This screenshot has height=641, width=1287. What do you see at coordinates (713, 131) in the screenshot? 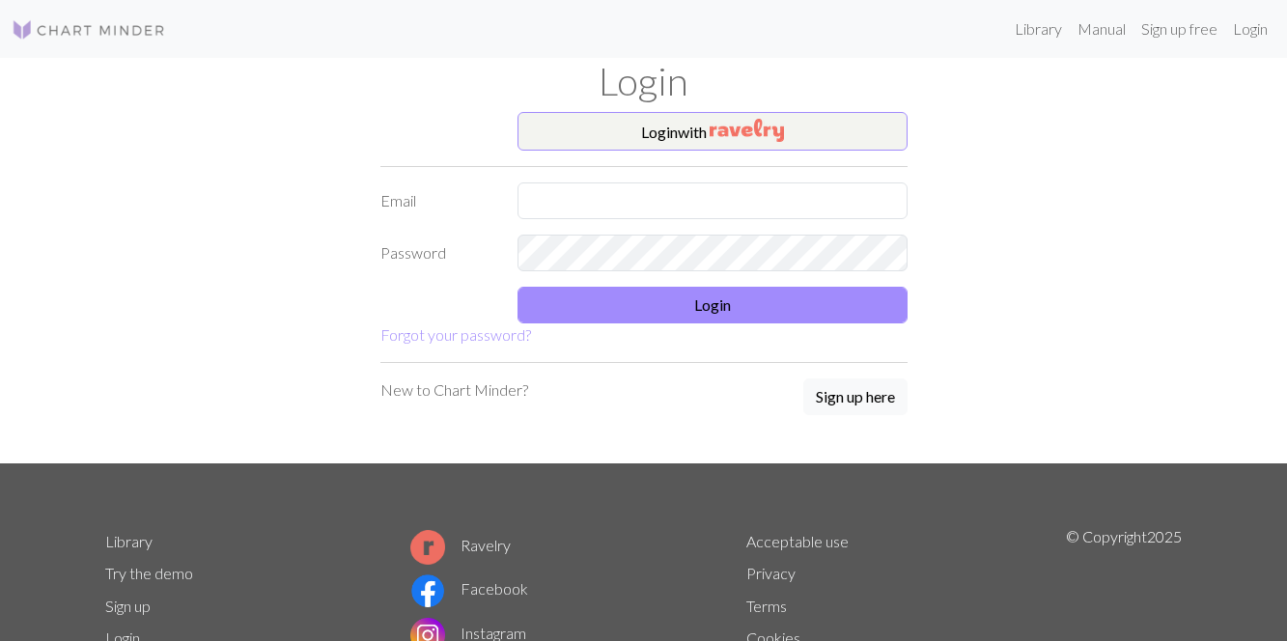
I see `button: Loginwith` at bounding box center [713, 131].